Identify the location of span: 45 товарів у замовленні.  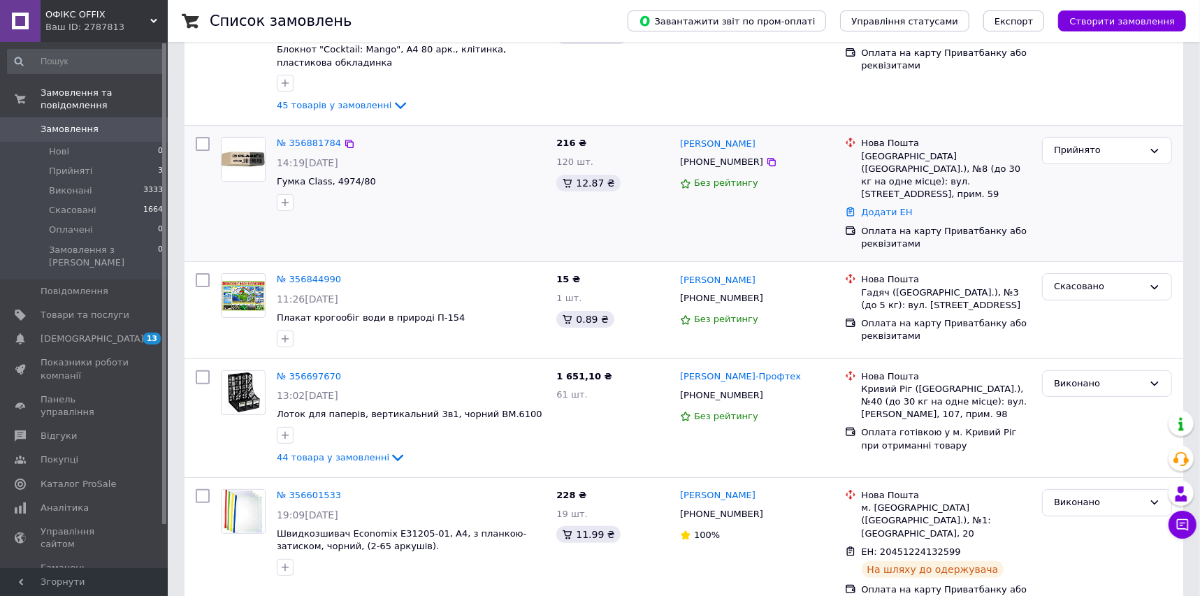
(334, 105).